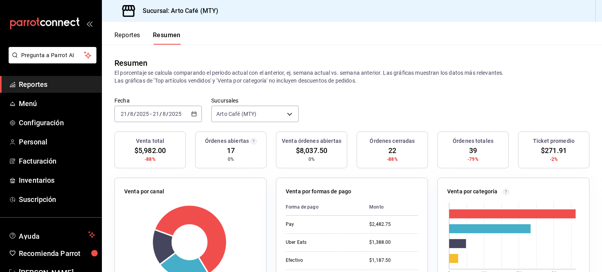 Image resolution: width=602 pixels, height=272 pixels. What do you see at coordinates (473, 150) in the screenshot?
I see `span: 39` at bounding box center [473, 150].